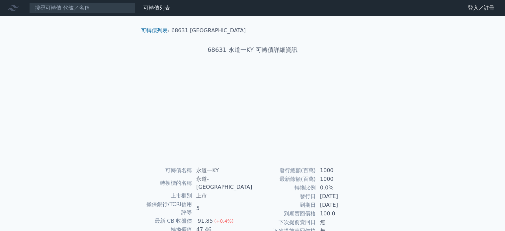 This screenshot has width=505, height=231. I want to click on td: 發行總額(百萬), so click(284, 170).